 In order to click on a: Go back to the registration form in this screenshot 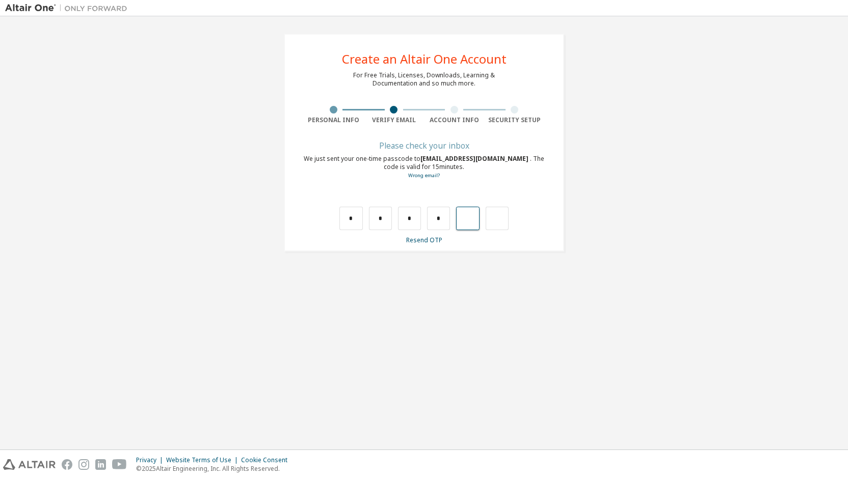, I will do `click(424, 175)`.